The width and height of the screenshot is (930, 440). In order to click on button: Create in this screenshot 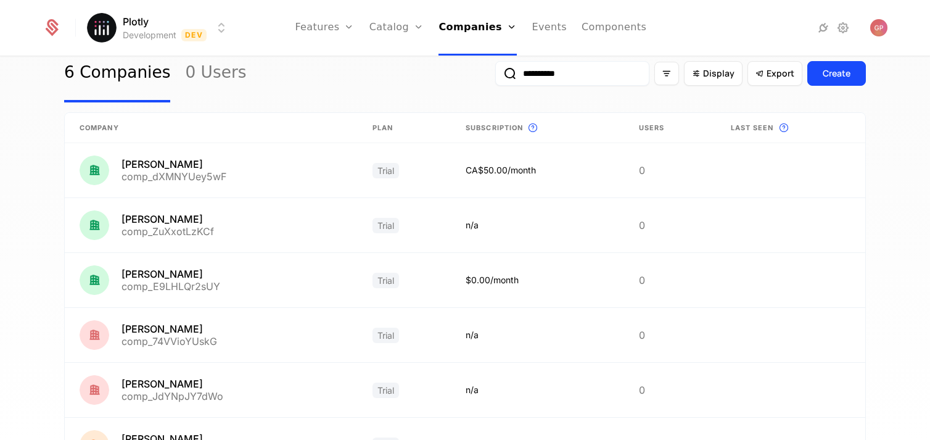, I will do `click(836, 73)`.